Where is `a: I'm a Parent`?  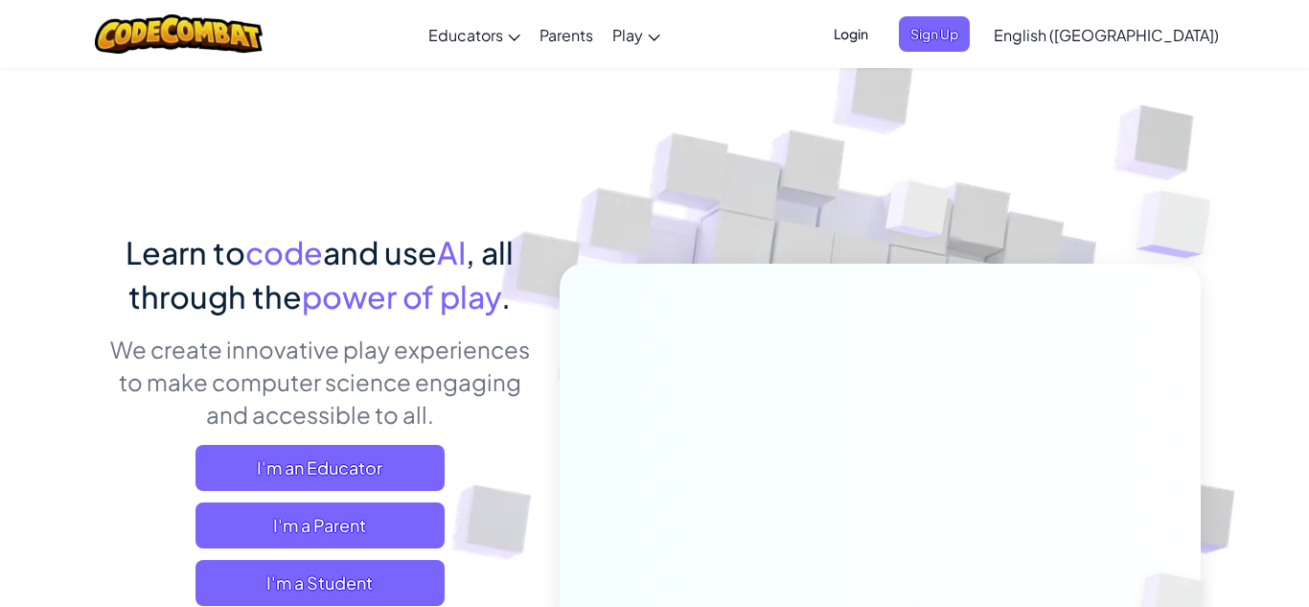
a: I'm a Parent is located at coordinates (320, 525).